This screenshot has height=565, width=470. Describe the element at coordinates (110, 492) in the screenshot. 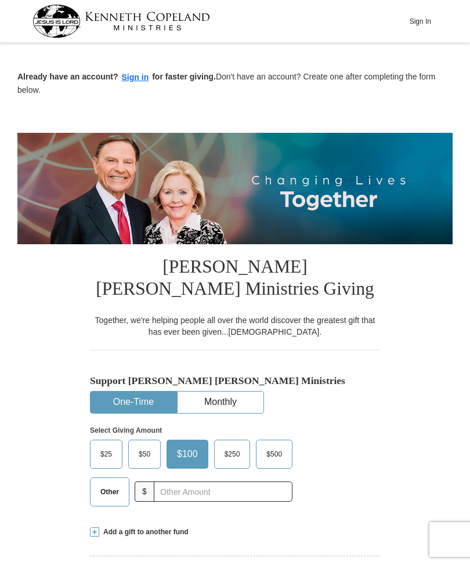

I see `span: Other` at that location.